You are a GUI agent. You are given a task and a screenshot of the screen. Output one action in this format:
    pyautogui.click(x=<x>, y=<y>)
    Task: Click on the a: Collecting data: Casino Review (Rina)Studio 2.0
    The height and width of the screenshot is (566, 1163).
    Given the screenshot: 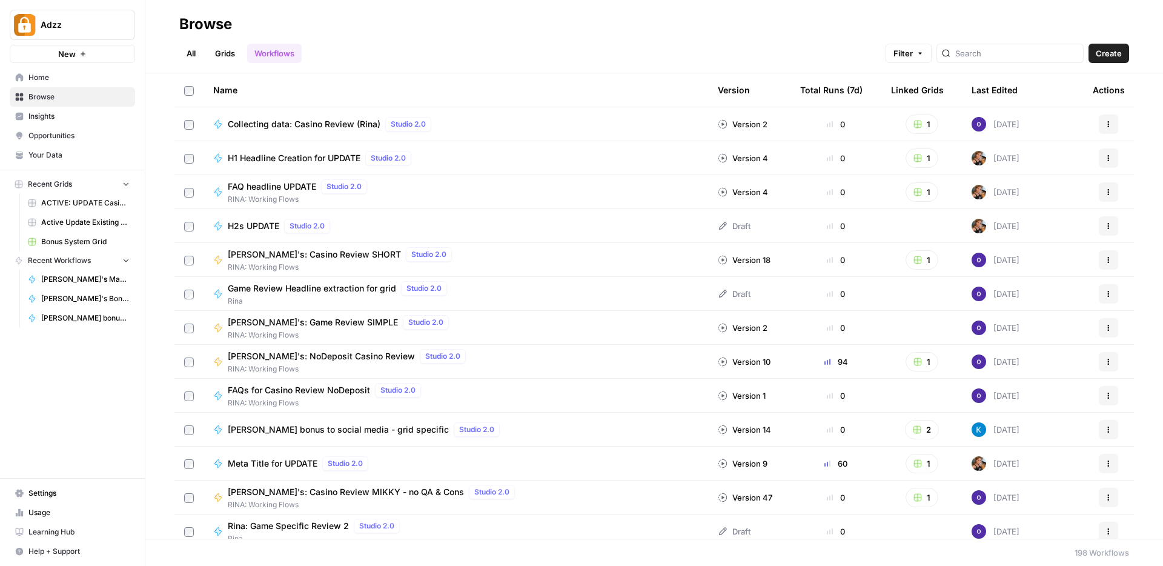 What is the action you would take?
    pyautogui.click(x=455, y=124)
    